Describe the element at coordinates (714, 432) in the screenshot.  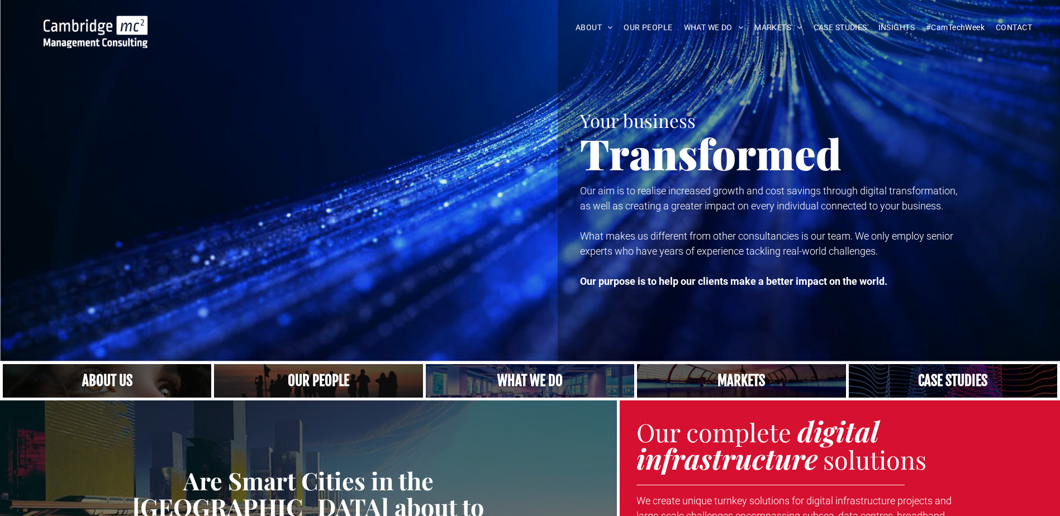
I see `span: Our complete` at that location.